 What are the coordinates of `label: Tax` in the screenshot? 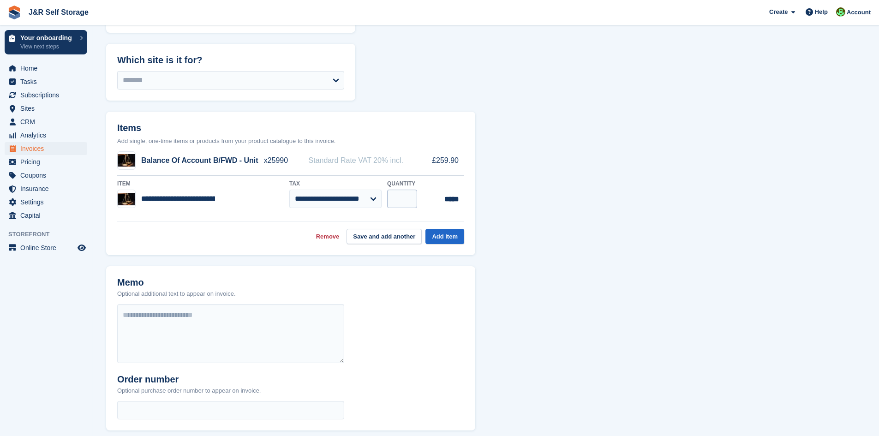 It's located at (335, 184).